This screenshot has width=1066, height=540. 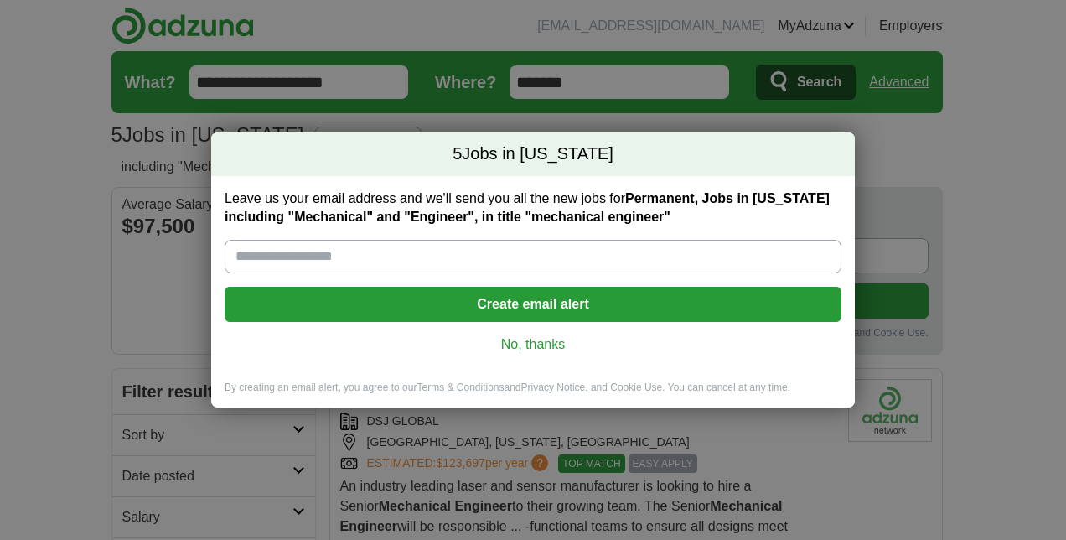 I want to click on a: Terms & Conditions, so click(x=460, y=387).